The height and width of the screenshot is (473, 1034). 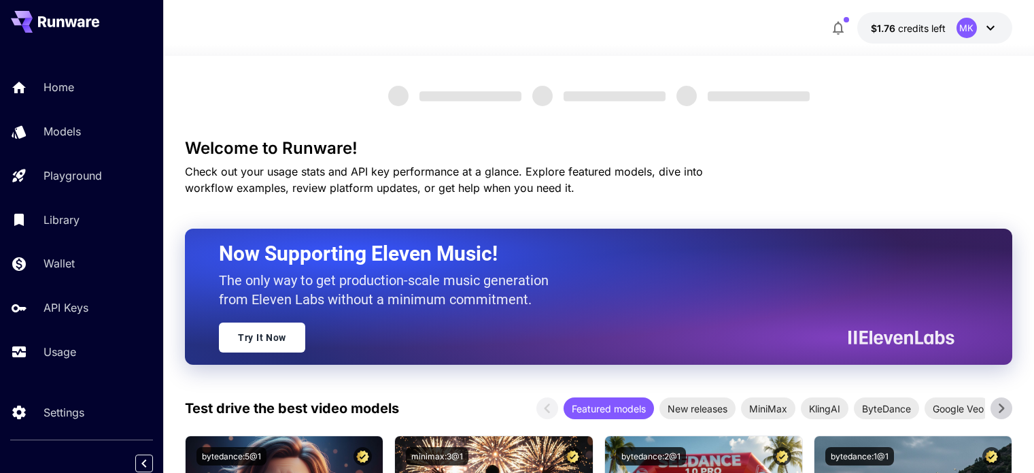 I want to click on span: ByteDance, so click(x=887, y=408).